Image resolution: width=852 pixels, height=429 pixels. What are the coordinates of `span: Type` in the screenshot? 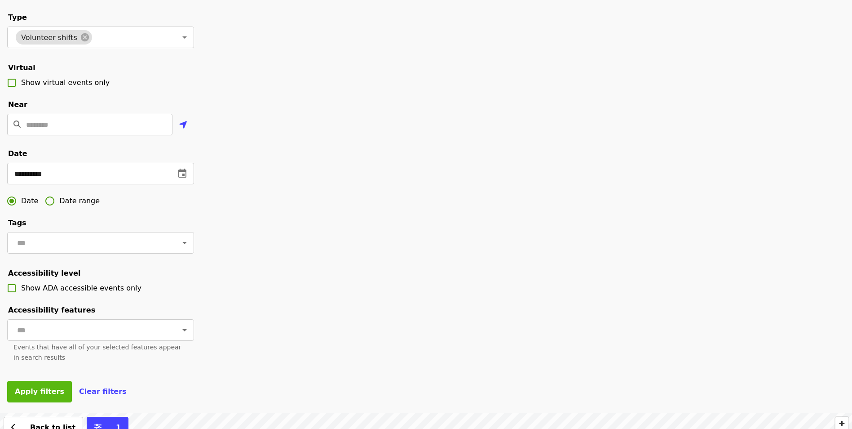 It's located at (18, 17).